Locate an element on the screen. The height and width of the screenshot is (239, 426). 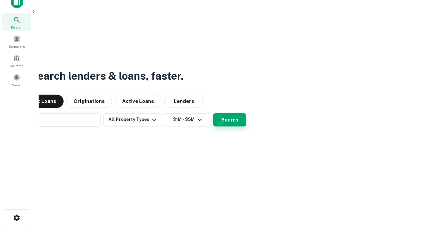
div: Search is located at coordinates (17, 22).